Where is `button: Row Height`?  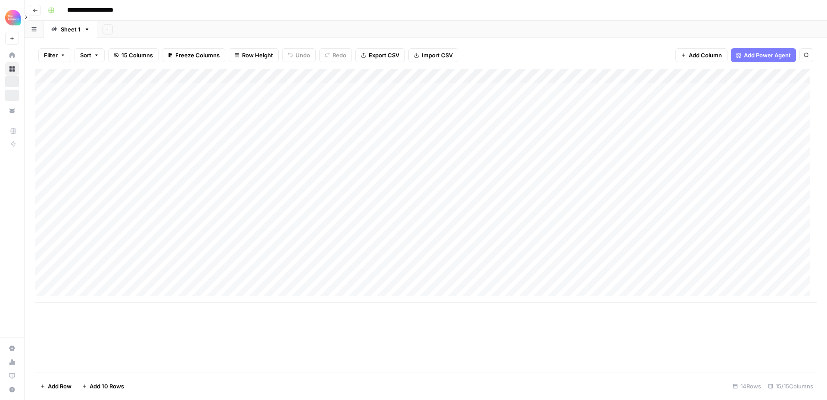
button: Row Height is located at coordinates (254, 55).